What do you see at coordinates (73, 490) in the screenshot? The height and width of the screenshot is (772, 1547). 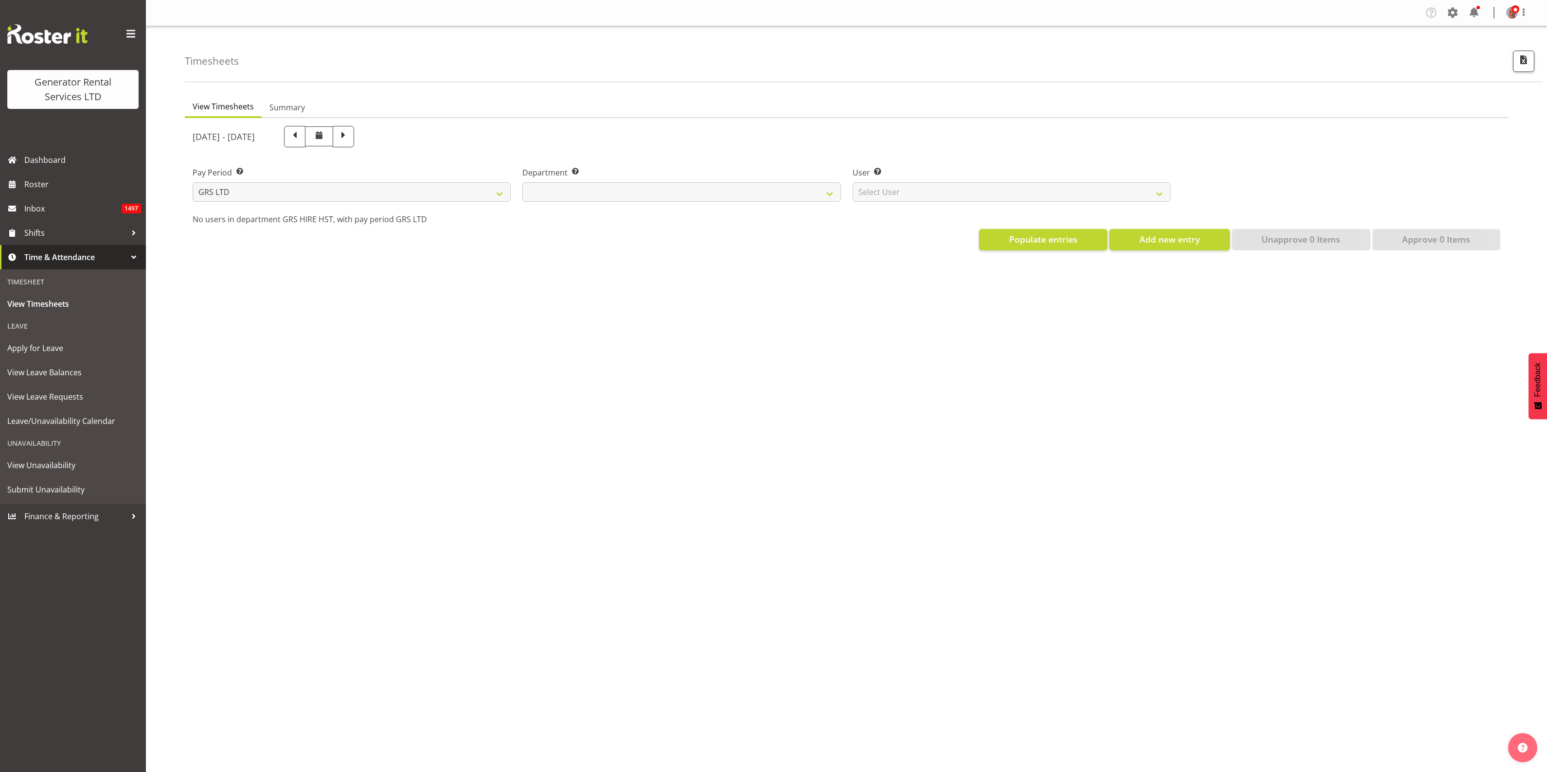 I see `span: Submit Unavailability` at bounding box center [73, 490].